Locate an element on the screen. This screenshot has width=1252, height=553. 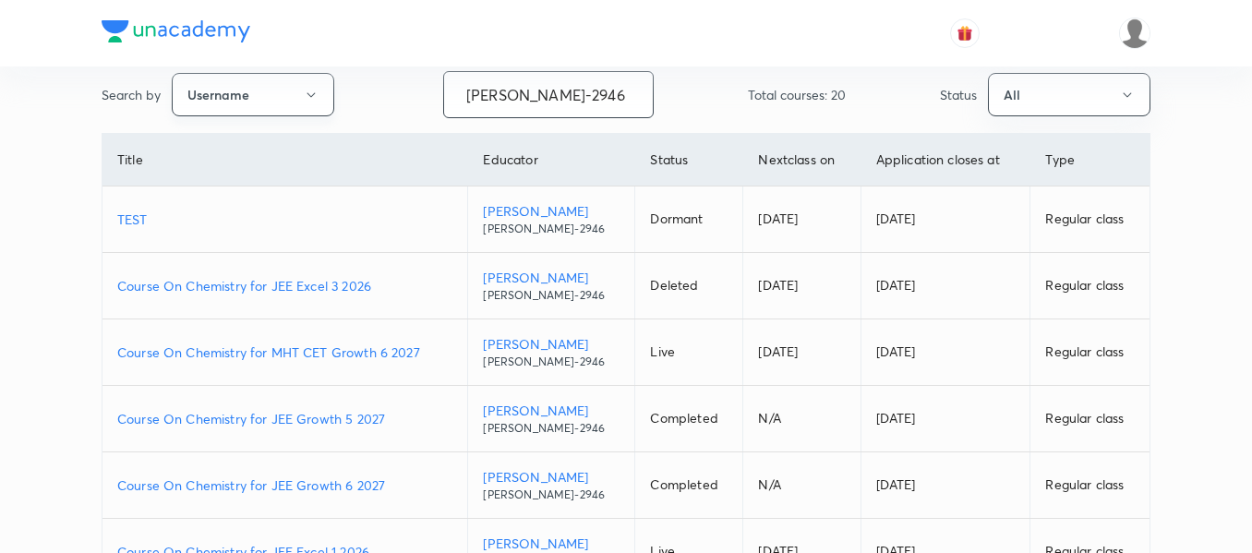
p: TEST is located at coordinates (284, 219).